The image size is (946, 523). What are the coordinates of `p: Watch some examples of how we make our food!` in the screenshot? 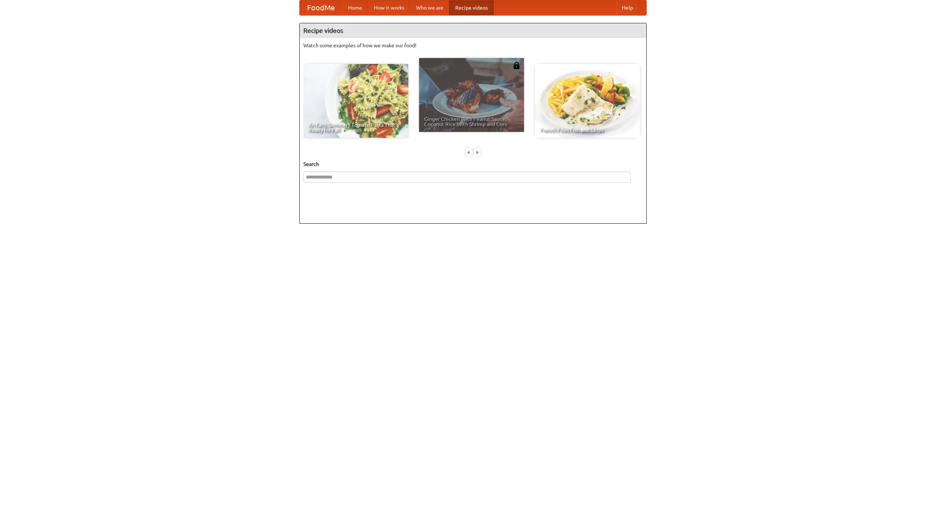 It's located at (473, 45).